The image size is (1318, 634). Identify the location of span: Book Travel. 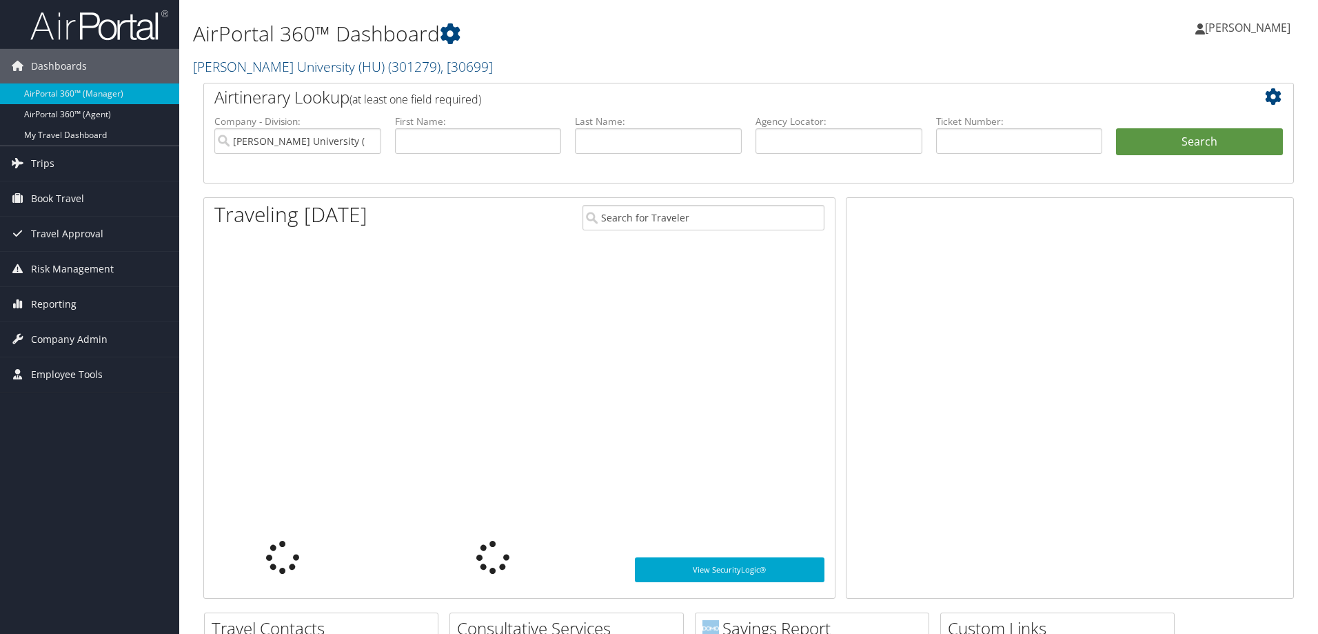
(57, 199).